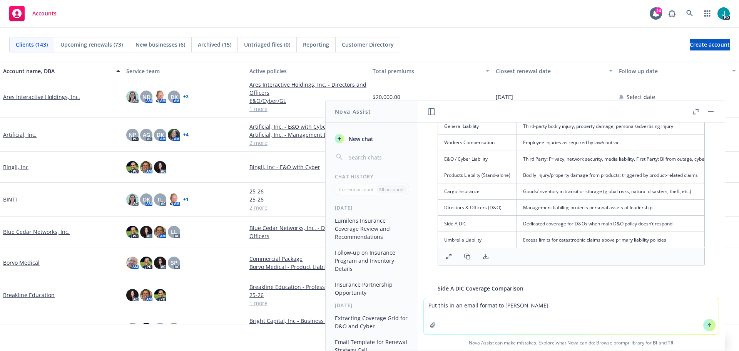 Image resolution: width=739 pixels, height=351 pixels. What do you see at coordinates (677, 71) in the screenshot?
I see `button: Follow up date` at bounding box center [677, 71].